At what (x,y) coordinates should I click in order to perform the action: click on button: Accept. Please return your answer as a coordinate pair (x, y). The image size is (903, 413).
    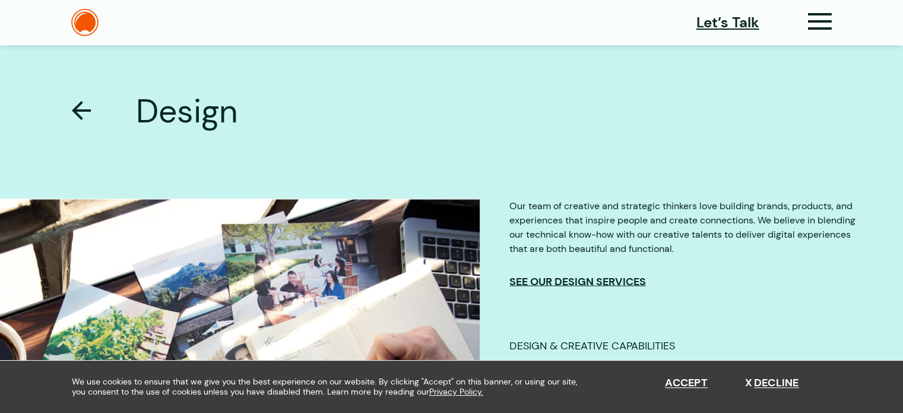
    Looking at the image, I should click on (687, 383).